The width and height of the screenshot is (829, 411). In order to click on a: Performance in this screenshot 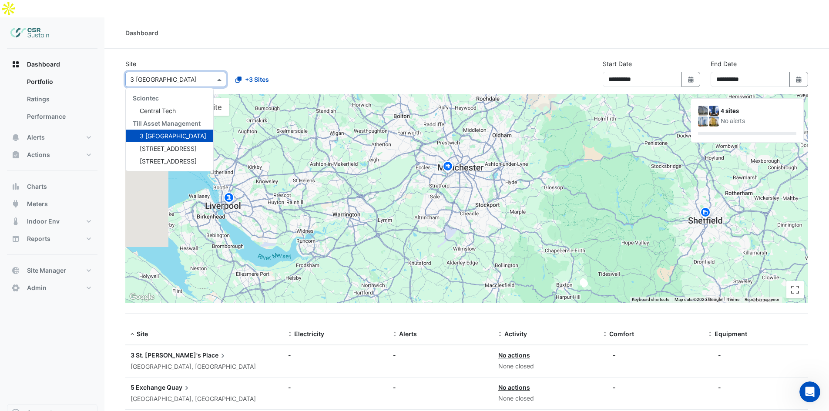, I will do `click(59, 117)`.